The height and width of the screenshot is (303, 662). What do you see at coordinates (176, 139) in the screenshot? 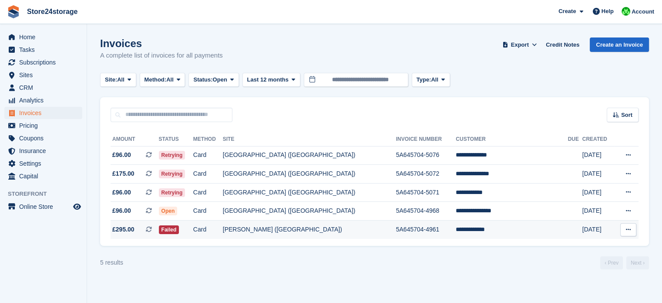
I see `th: Status` at bounding box center [176, 139].